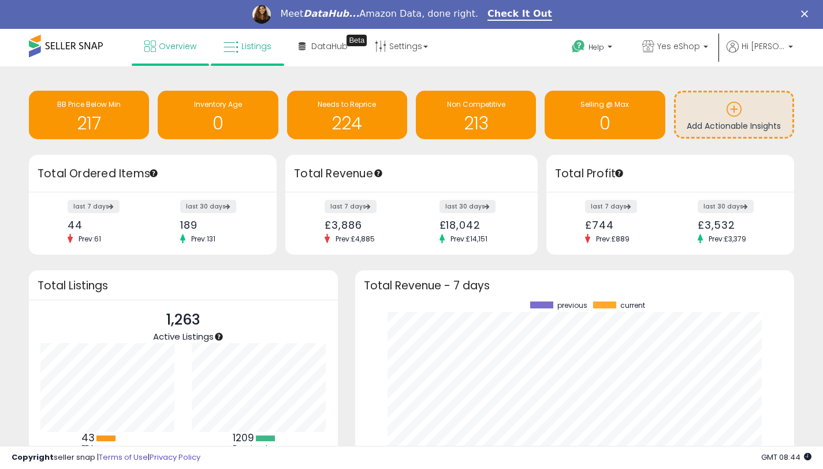 The image size is (823, 469). What do you see at coordinates (347, 115) in the screenshot?
I see `a: Needs to Reprice 224` at bounding box center [347, 115].